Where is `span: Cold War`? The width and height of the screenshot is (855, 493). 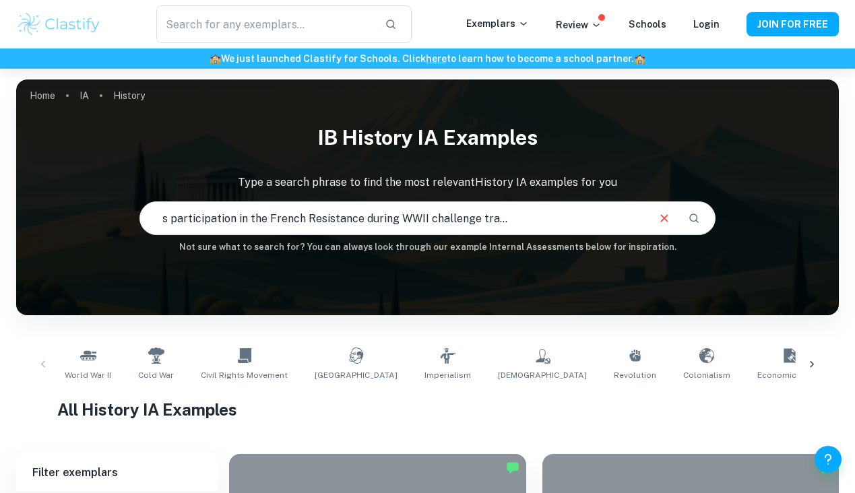
span: Cold War is located at coordinates (156, 375).